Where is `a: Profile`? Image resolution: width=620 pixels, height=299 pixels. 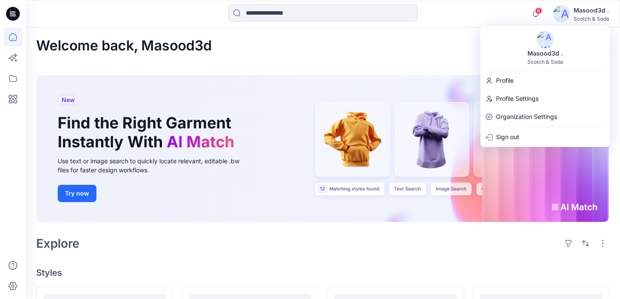 a: Profile is located at coordinates (545, 81).